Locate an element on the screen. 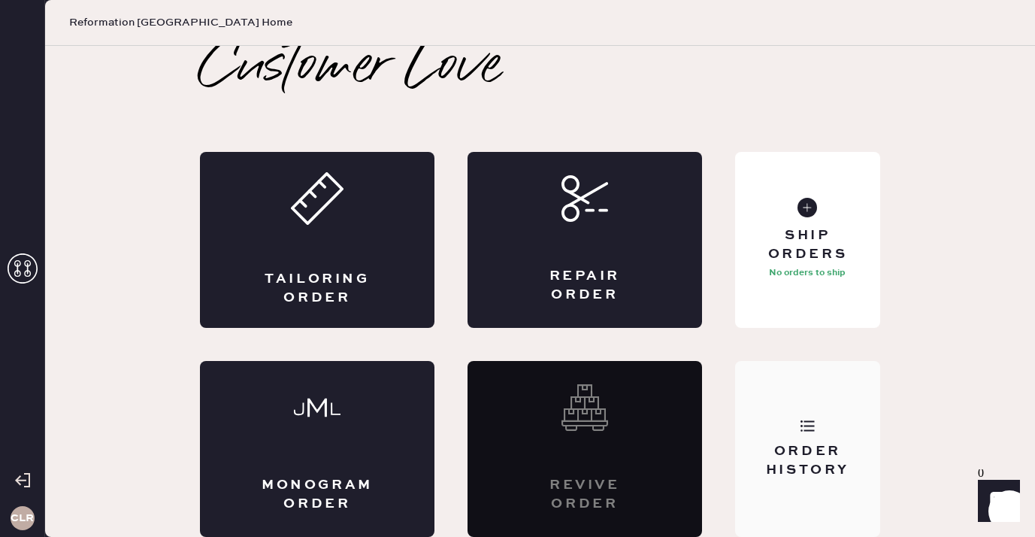 The height and width of the screenshot is (537, 1035). h2: Customer Love is located at coordinates (350, 68).